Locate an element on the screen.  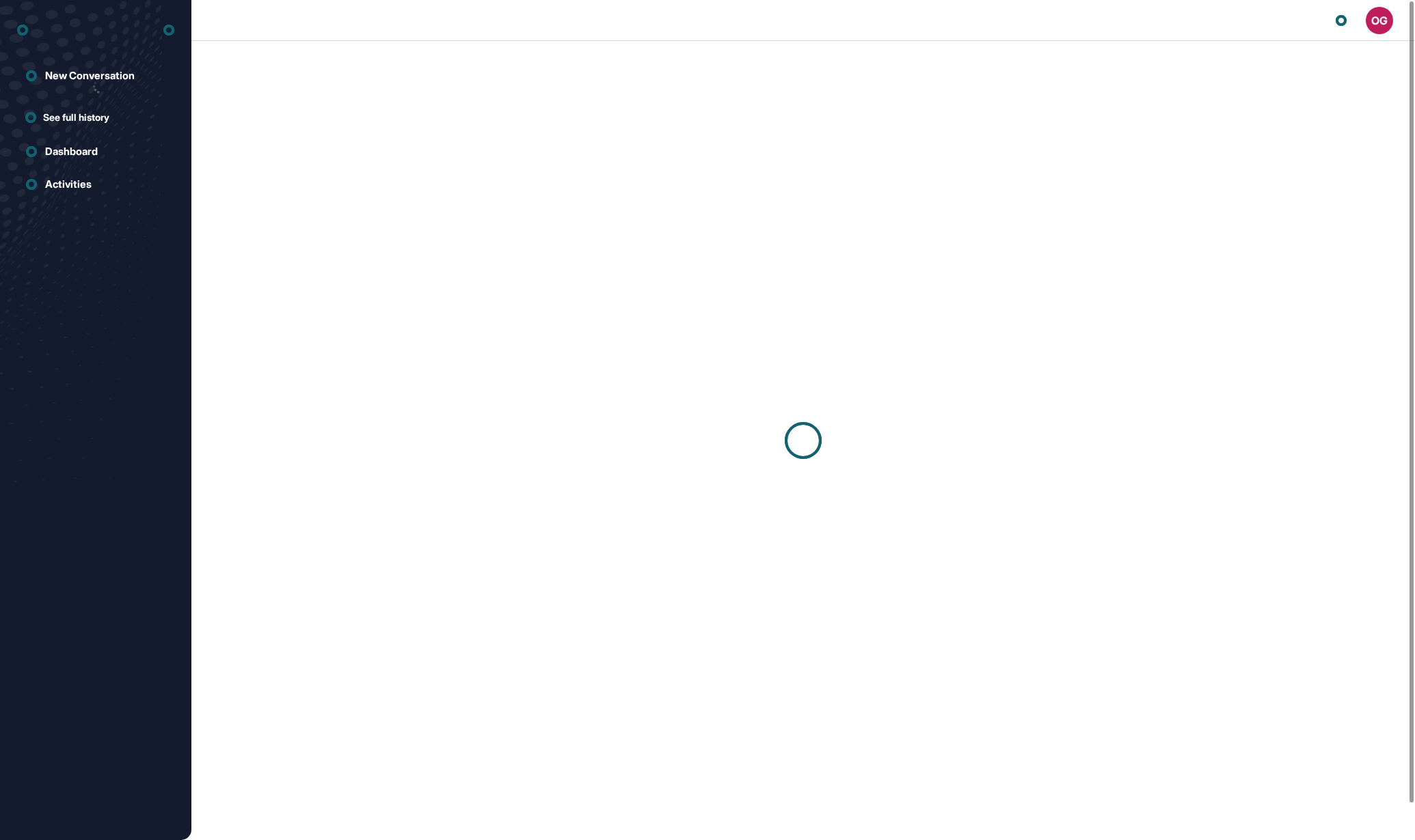
a: Activities is located at coordinates (96, 185).